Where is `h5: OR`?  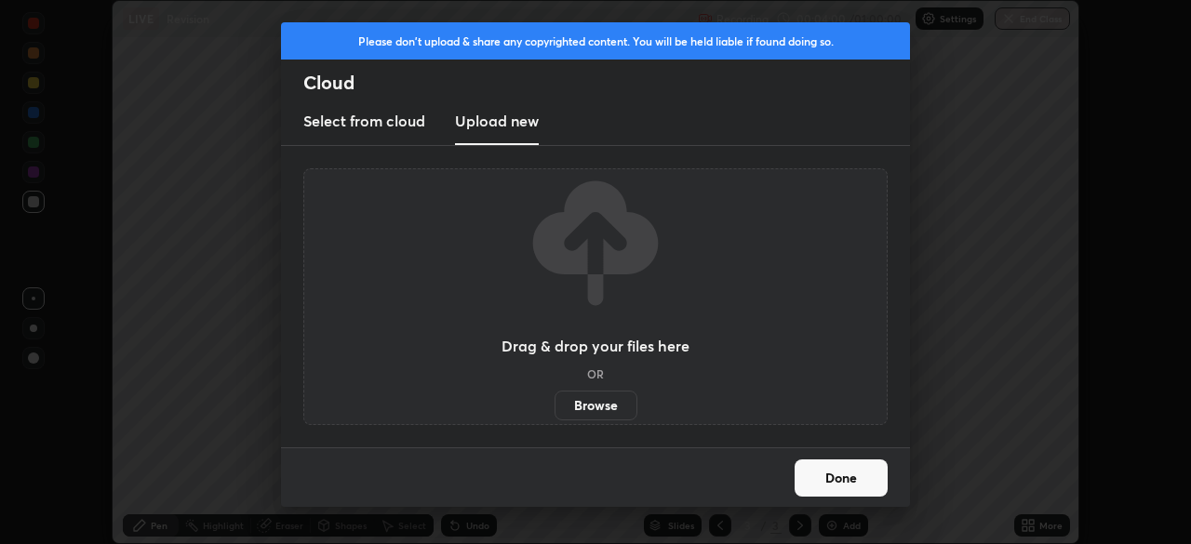
h5: OR is located at coordinates (595, 374).